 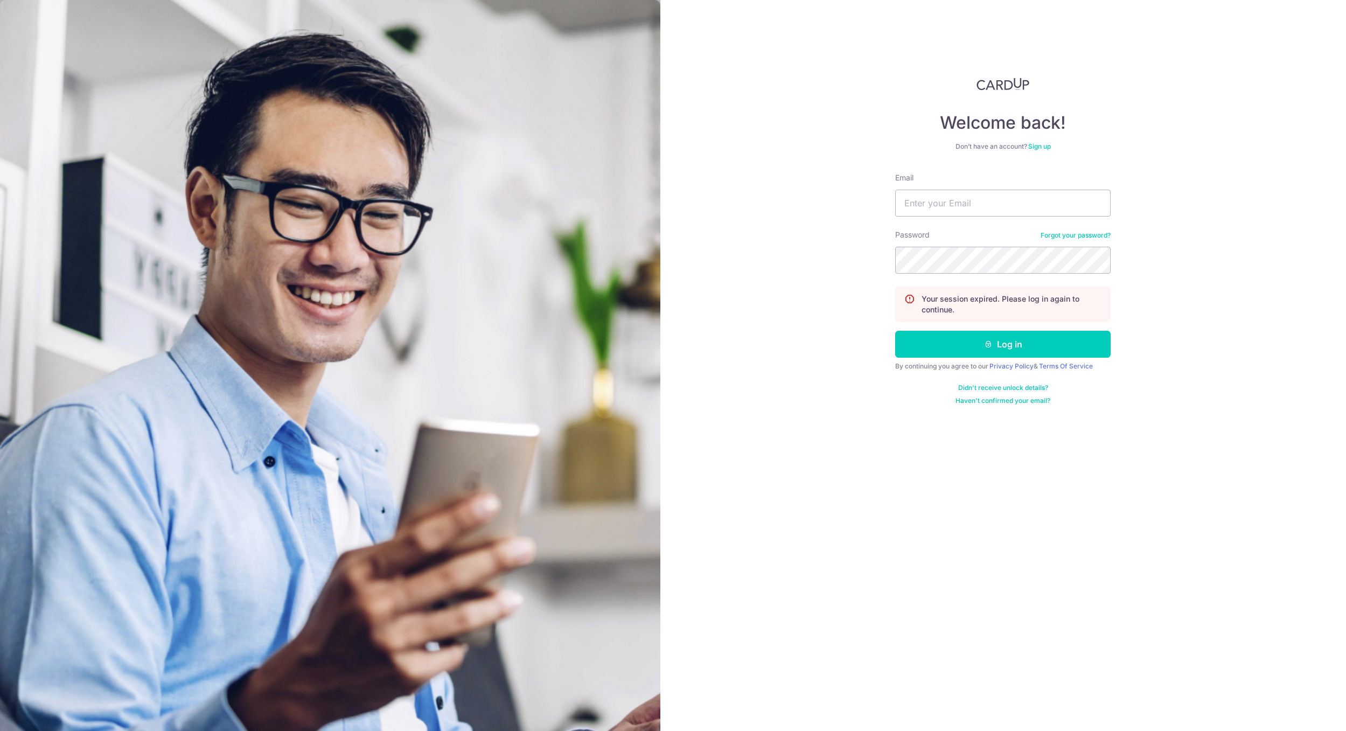 What do you see at coordinates (1003, 344) in the screenshot?
I see `button: Log in` at bounding box center [1003, 344].